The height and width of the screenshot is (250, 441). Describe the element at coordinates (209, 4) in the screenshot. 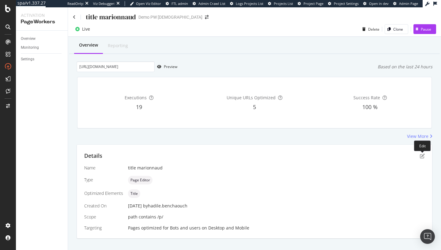

I see `a: Admin Crawl List` at that location.